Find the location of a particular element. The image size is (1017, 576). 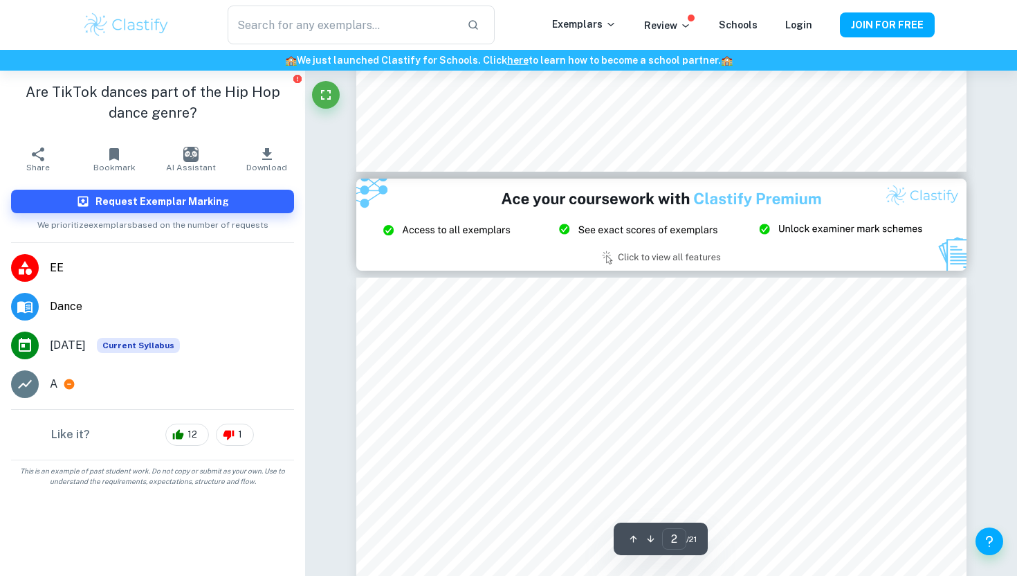

button: AI Assistant is located at coordinates (191, 159).